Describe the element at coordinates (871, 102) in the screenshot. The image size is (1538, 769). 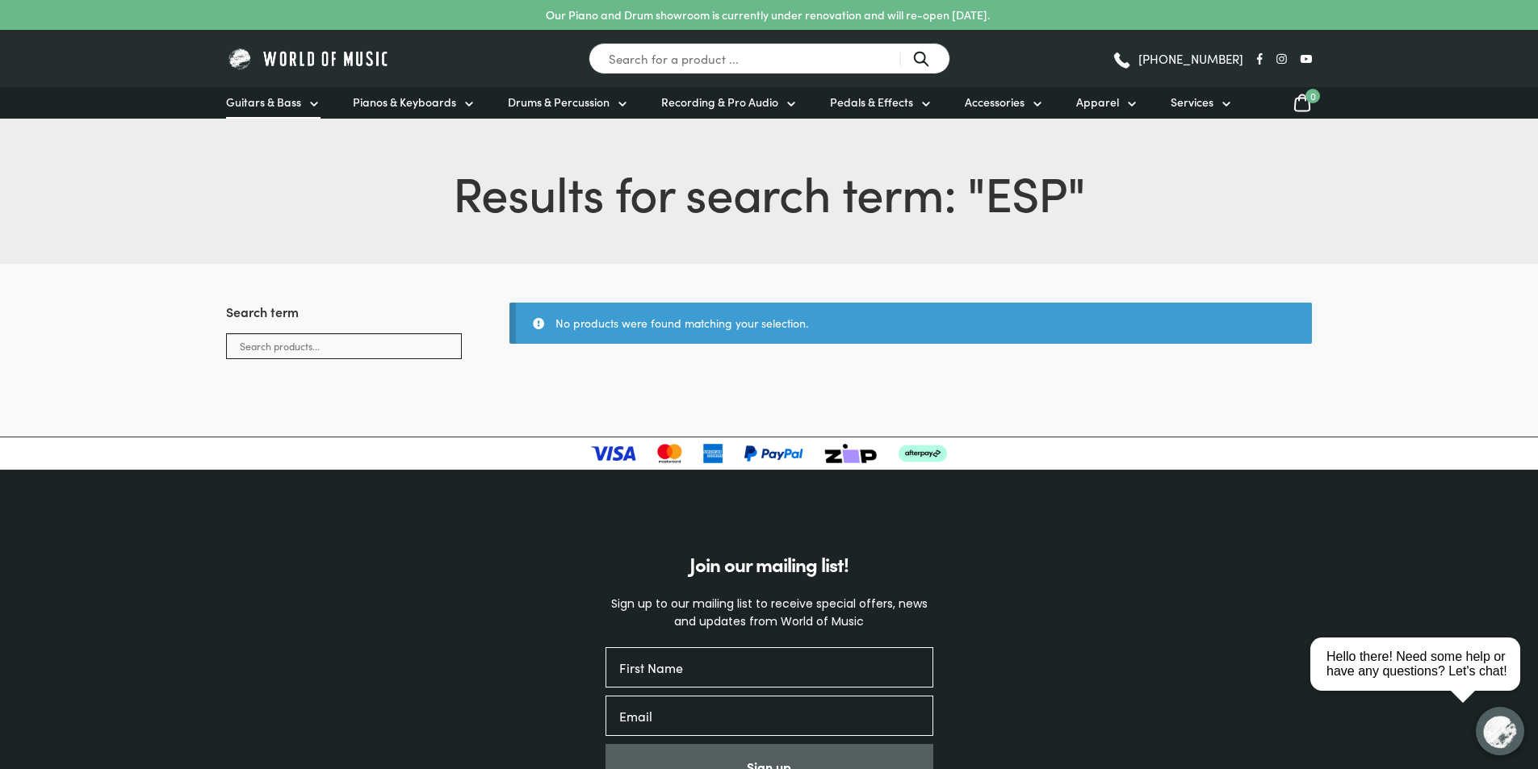
I see `span: Pedals & Effects` at that location.